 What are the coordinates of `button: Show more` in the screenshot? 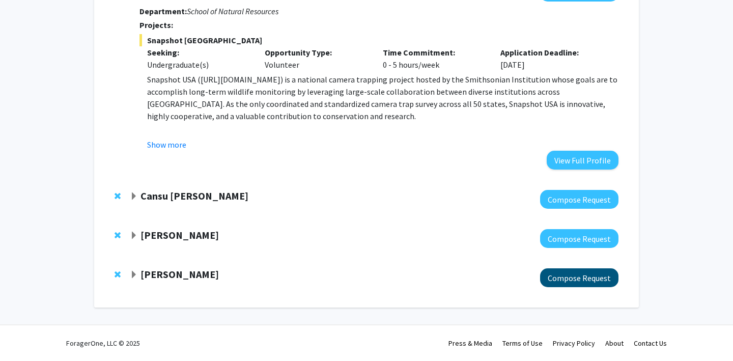 It's located at (166, 145).